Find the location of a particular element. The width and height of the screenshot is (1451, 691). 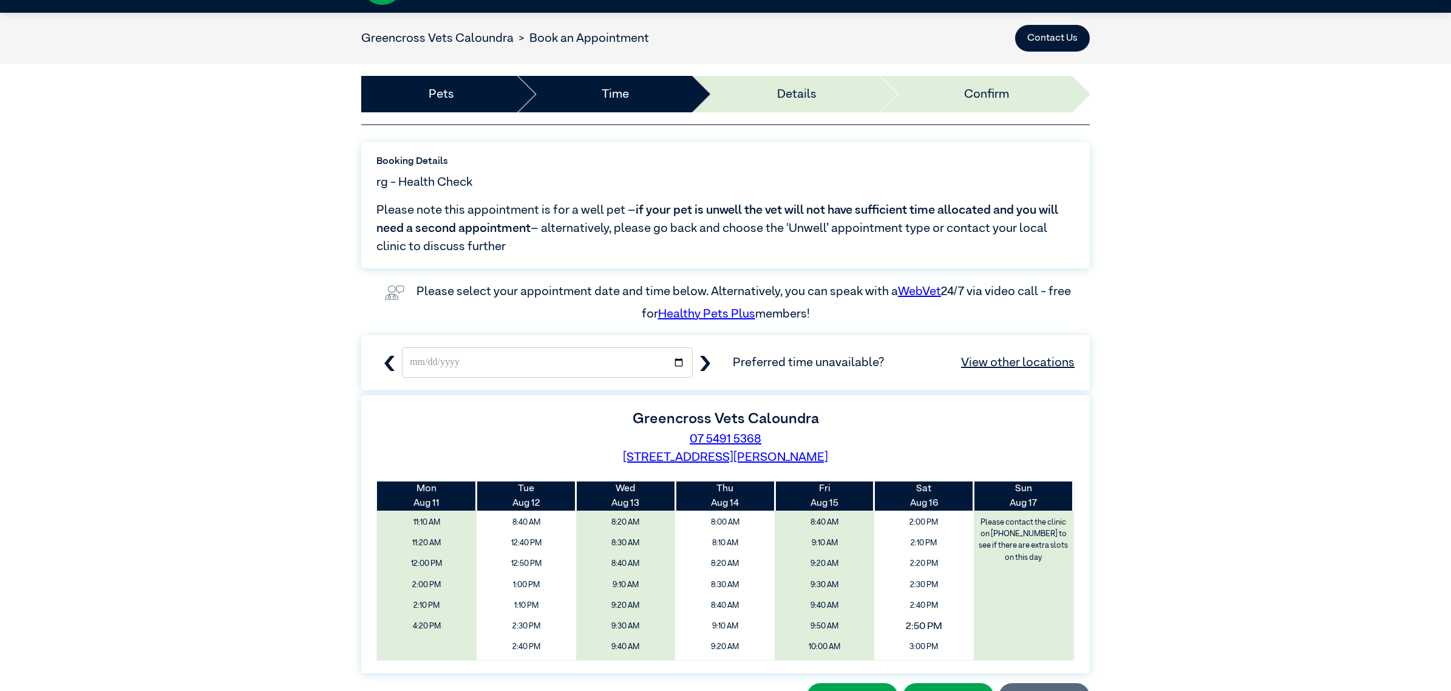

a: View other locations is located at coordinates (1017, 362).